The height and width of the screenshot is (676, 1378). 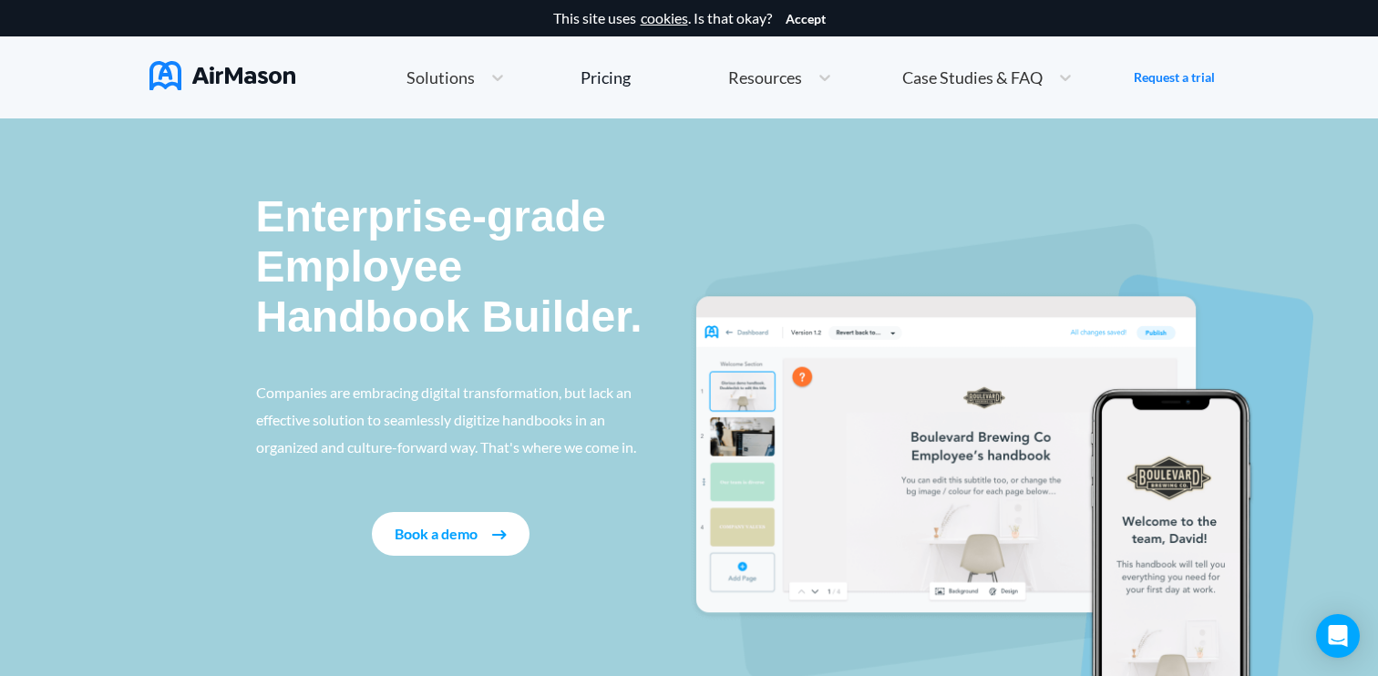 What do you see at coordinates (222, 76) in the screenshot?
I see `img: AirMason Logo` at bounding box center [222, 76].